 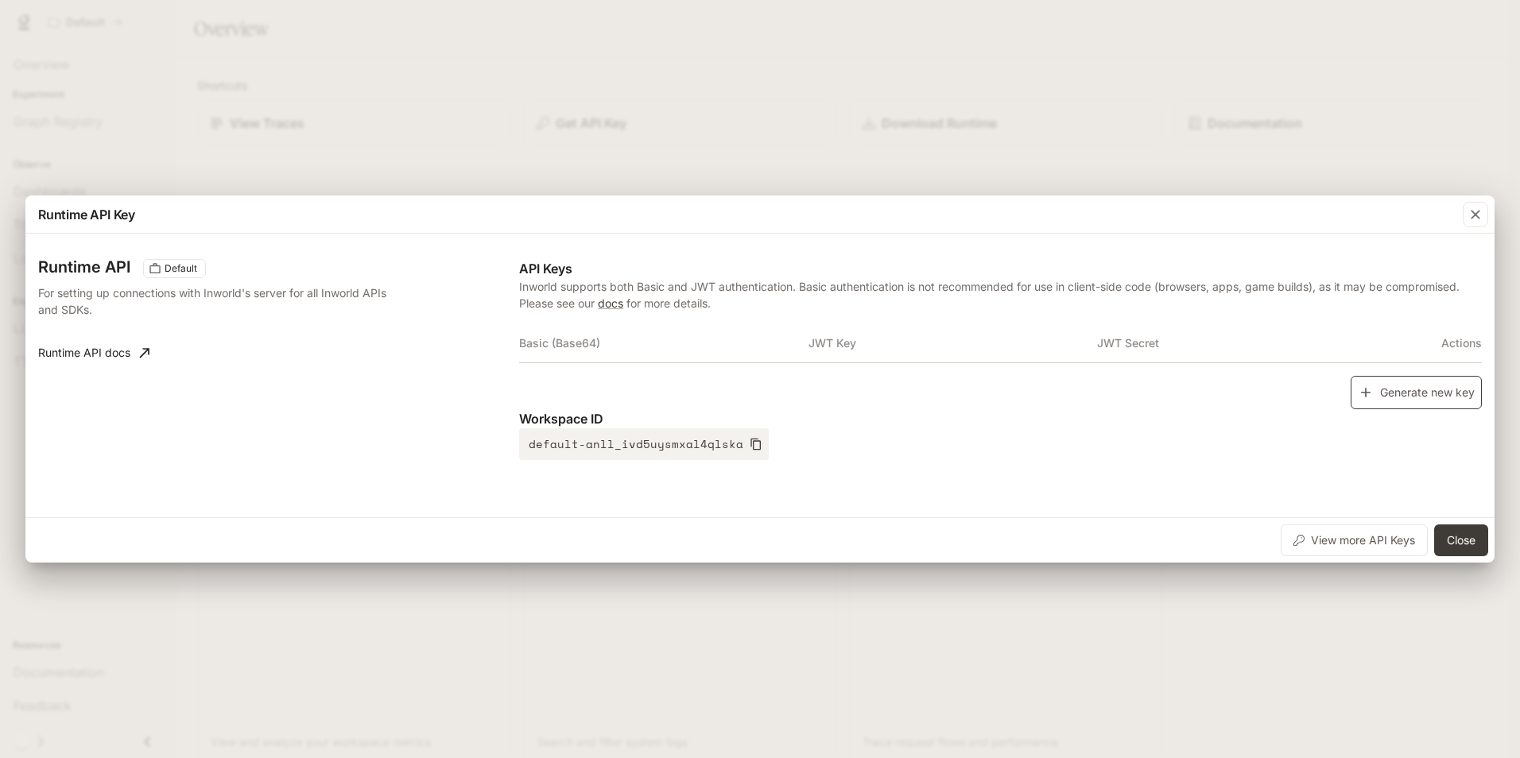 What do you see at coordinates (1354, 541) in the screenshot?
I see `button: View more API Keys` at bounding box center [1354, 541].